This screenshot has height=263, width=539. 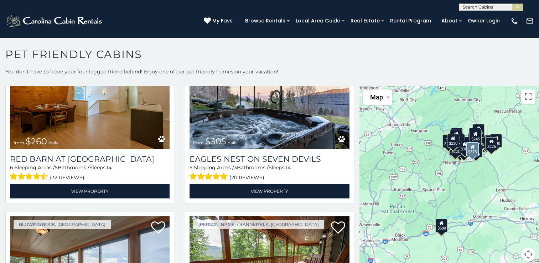 I want to click on span: (20 reviews), so click(x=247, y=177).